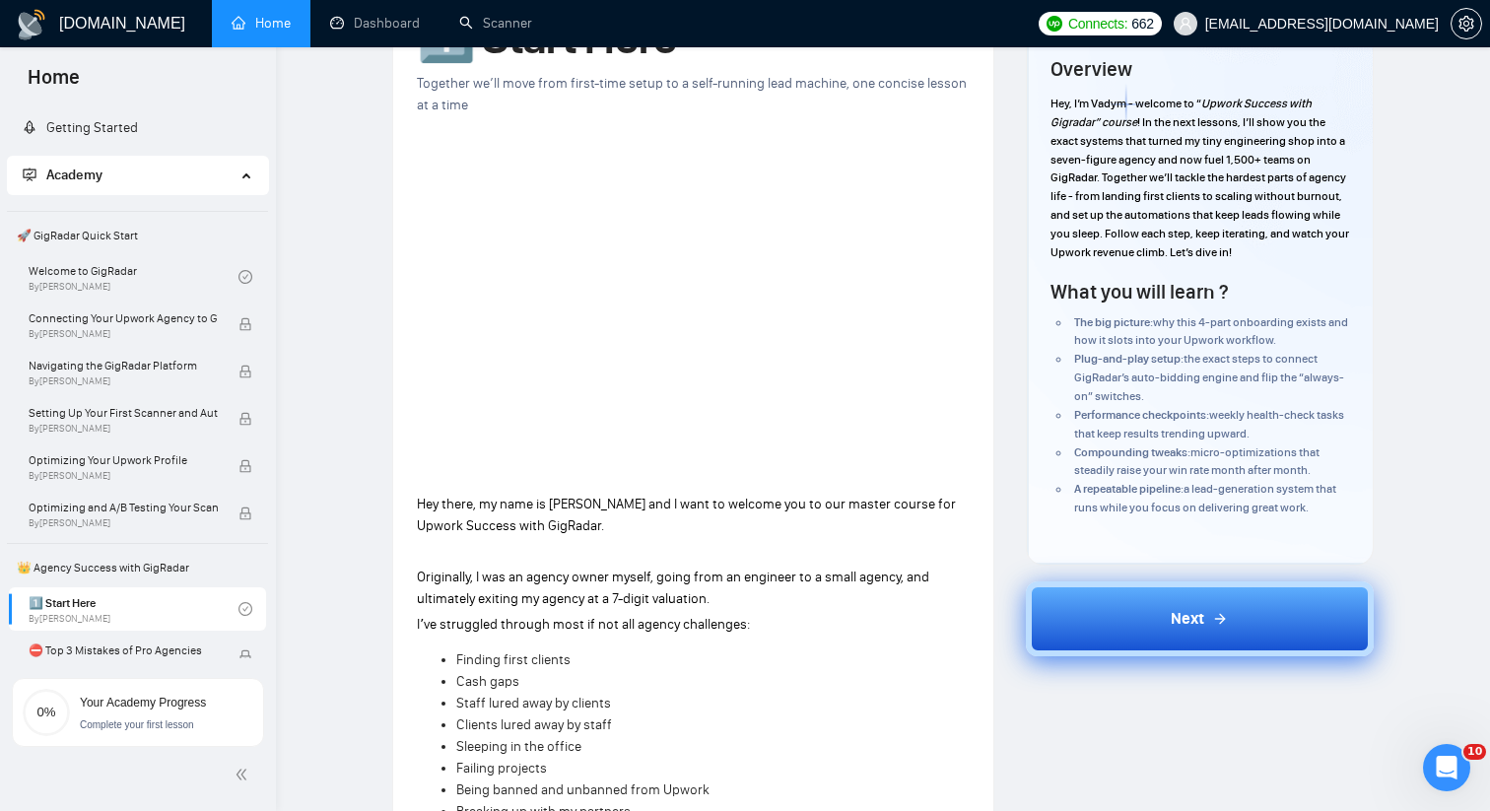 This screenshot has width=1490, height=811. Describe the element at coordinates (32, 25) in the screenshot. I see `img: logo` at that location.